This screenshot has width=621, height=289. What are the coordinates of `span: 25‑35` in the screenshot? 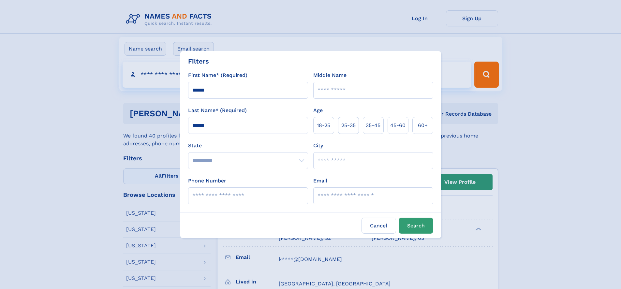 It's located at (349, 126).